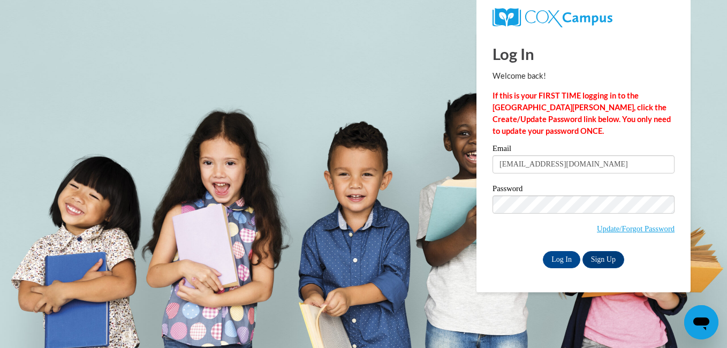 This screenshot has width=727, height=348. Describe the element at coordinates (603, 260) in the screenshot. I see `a: Sign Up` at that location.